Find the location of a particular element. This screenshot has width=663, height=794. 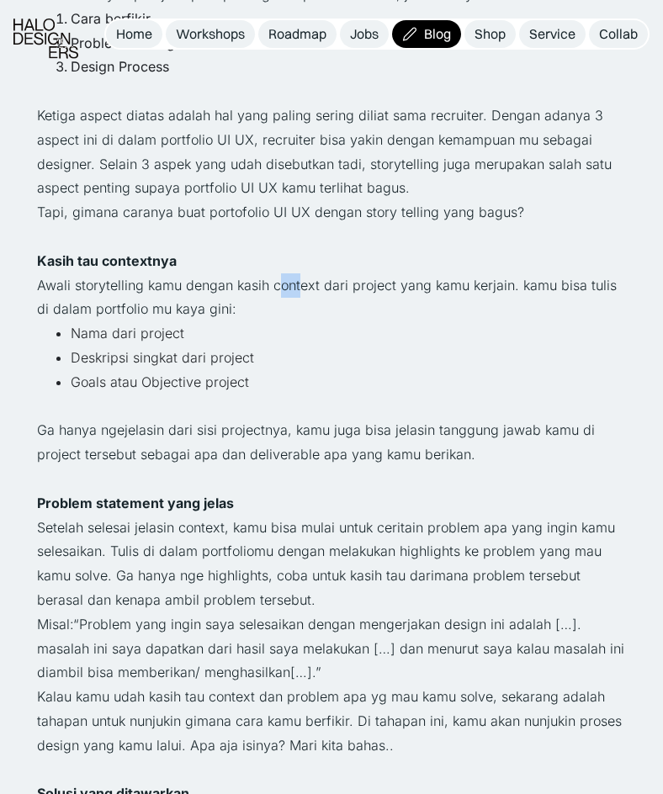

div: Service is located at coordinates (552, 34).